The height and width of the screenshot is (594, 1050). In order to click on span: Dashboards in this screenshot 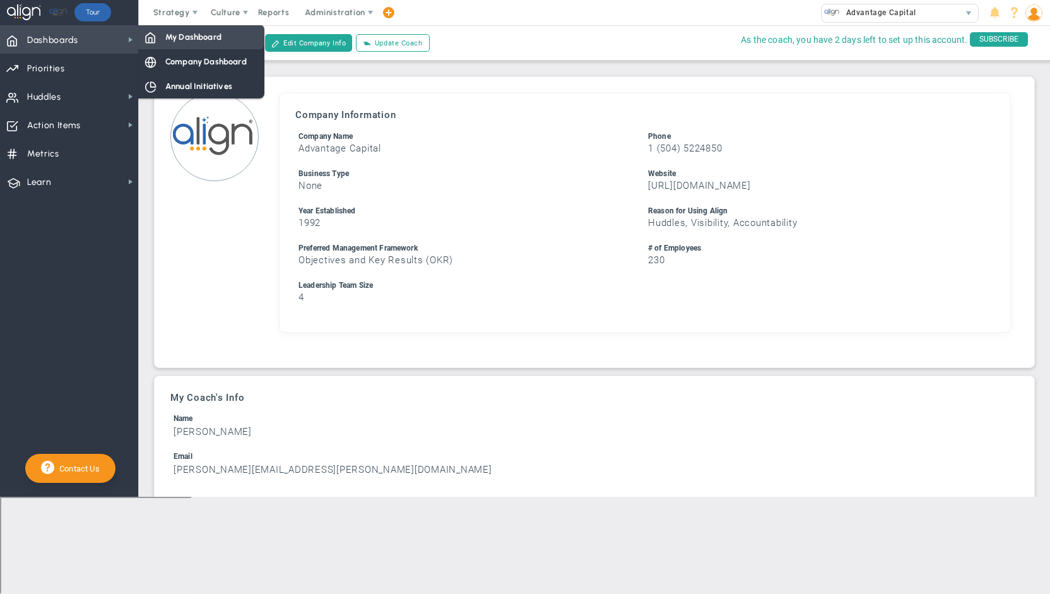, I will do `click(52, 40)`.